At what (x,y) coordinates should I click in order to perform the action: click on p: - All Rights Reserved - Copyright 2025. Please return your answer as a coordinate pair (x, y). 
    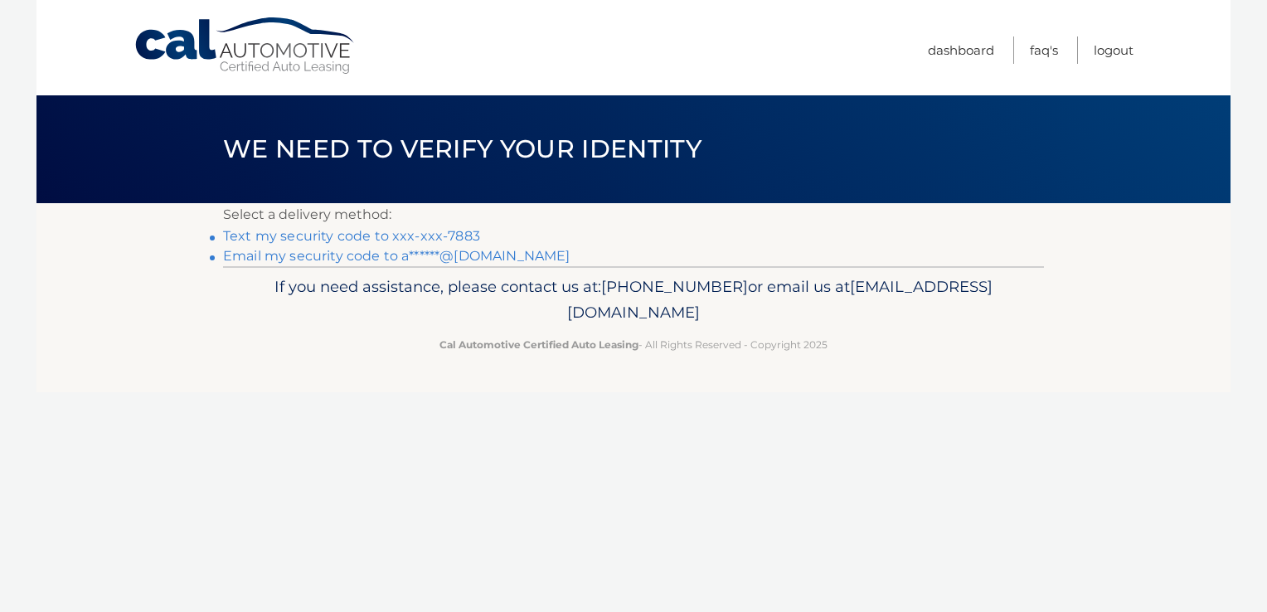
    Looking at the image, I should click on (634, 344).